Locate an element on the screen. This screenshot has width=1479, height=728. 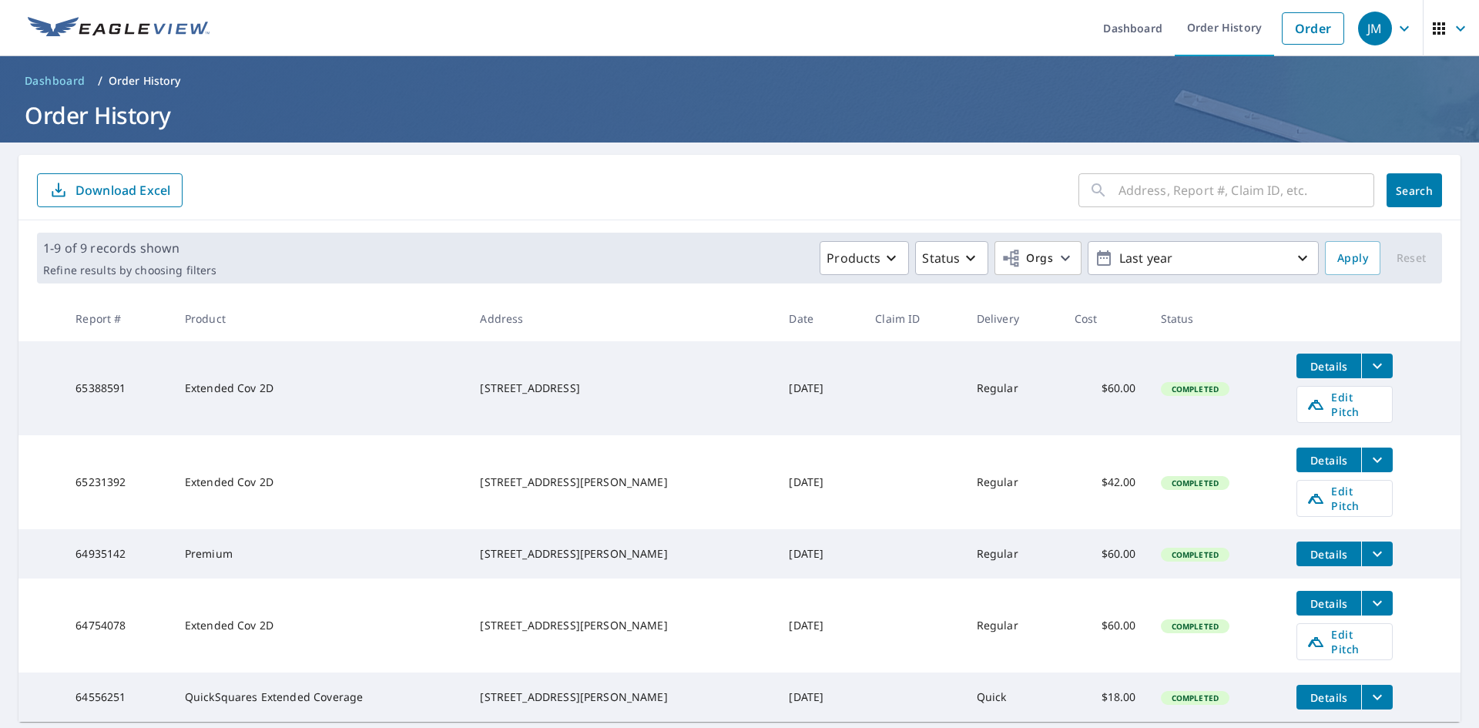
button: Status is located at coordinates (951, 258).